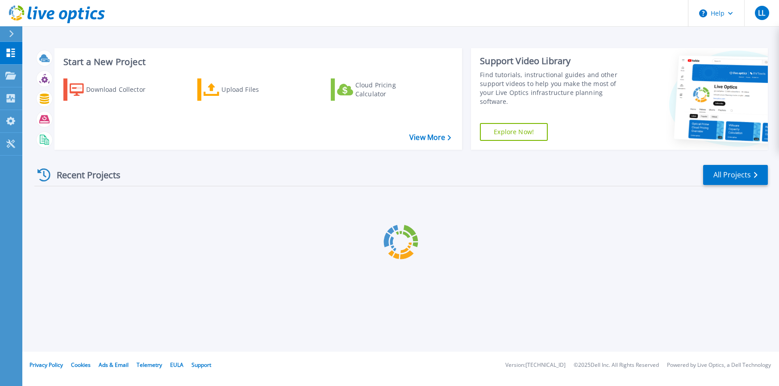  I want to click on a: All Projects, so click(735, 175).